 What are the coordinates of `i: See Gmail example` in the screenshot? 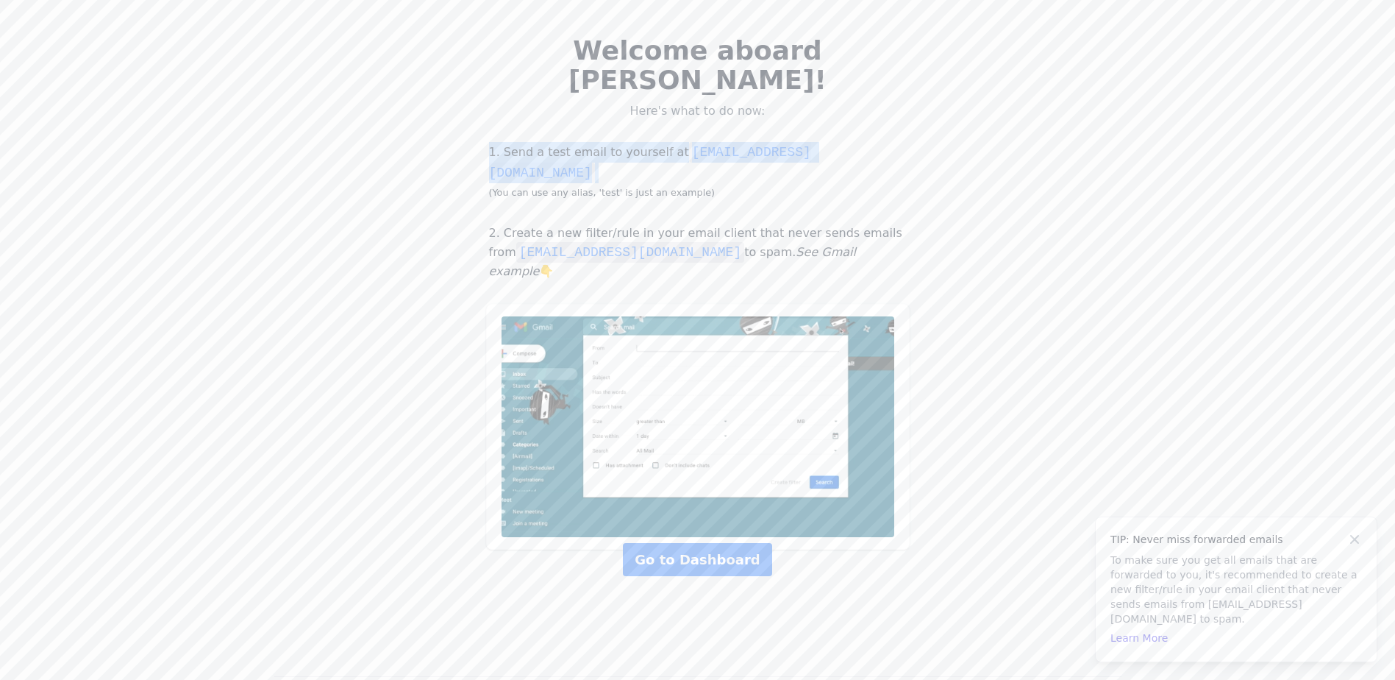 It's located at (672, 261).